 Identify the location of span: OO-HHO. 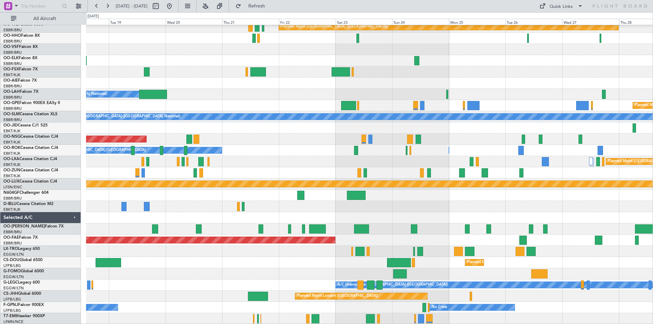
(12, 36).